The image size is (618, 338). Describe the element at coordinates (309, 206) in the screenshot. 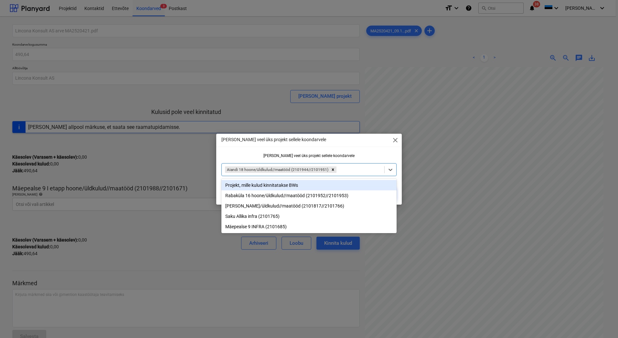

I see `div: Saku I hoone/üldkulud//maatööd (2101817//2101766)` at that location.